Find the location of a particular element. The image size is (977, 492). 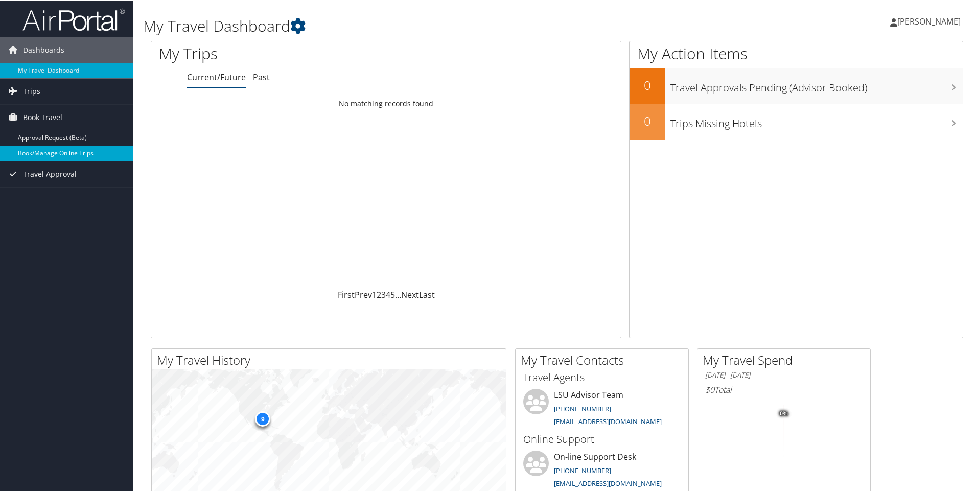

a: Next is located at coordinates (410, 294).